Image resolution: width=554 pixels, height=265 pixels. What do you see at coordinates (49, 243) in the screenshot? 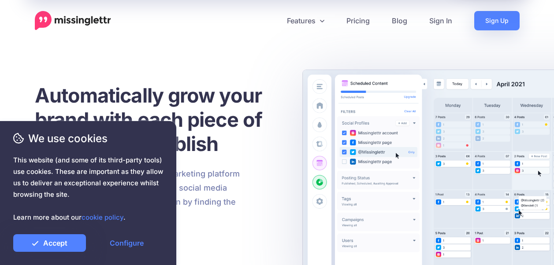
I see `a: Accept` at bounding box center [49, 243].